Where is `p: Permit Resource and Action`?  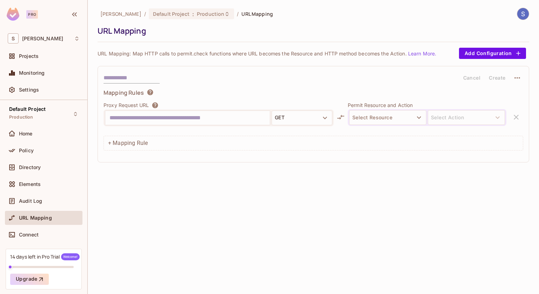 p: Permit Resource and Action is located at coordinates (427, 105).